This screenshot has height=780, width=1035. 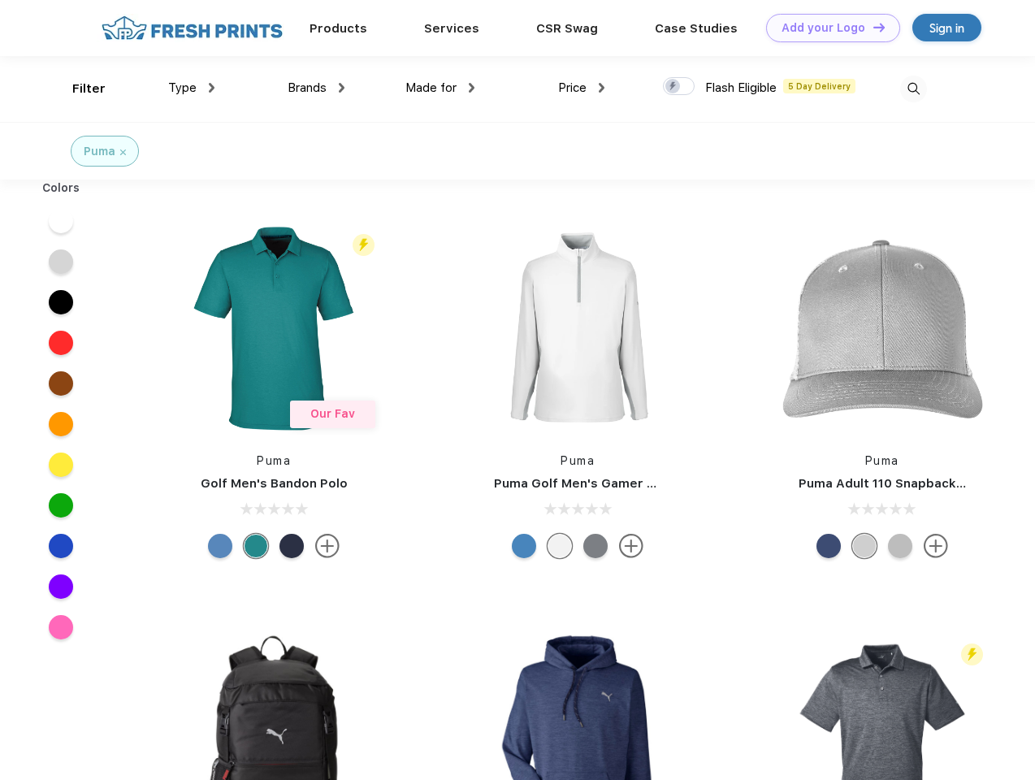 What do you see at coordinates (900, 546) in the screenshot?
I see `div: Quarry with Brt Whit` at bounding box center [900, 546].